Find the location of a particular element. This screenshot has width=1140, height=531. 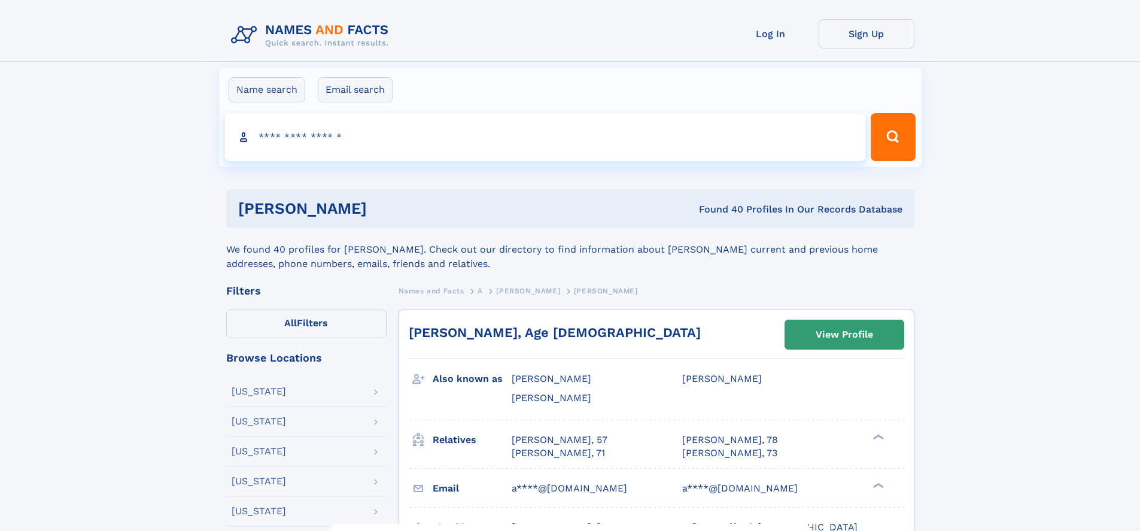

span: A is located at coordinates (480, 291).